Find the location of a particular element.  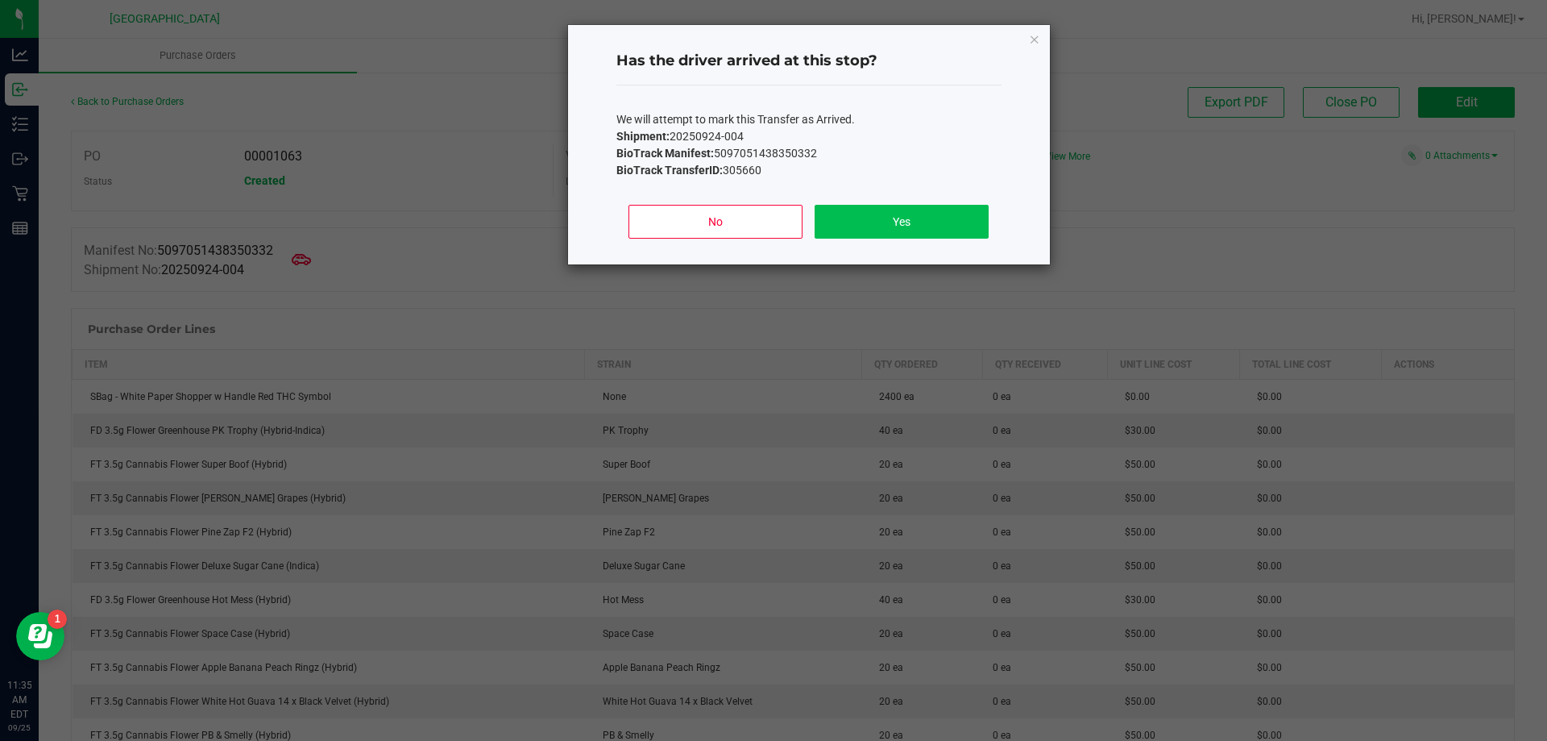

button: Close is located at coordinates (1035, 39).